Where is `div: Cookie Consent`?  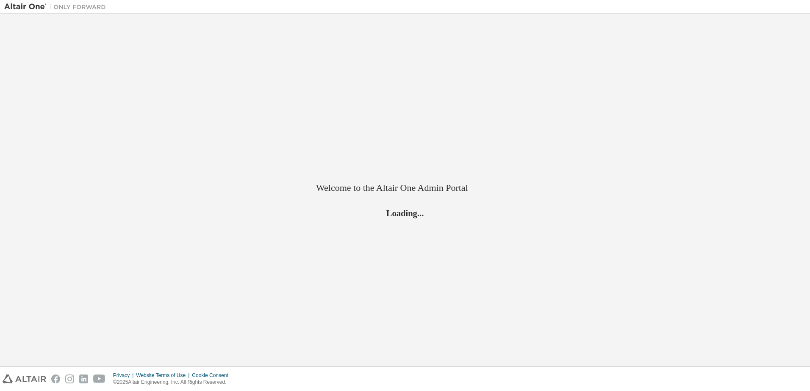
div: Cookie Consent is located at coordinates (212, 376).